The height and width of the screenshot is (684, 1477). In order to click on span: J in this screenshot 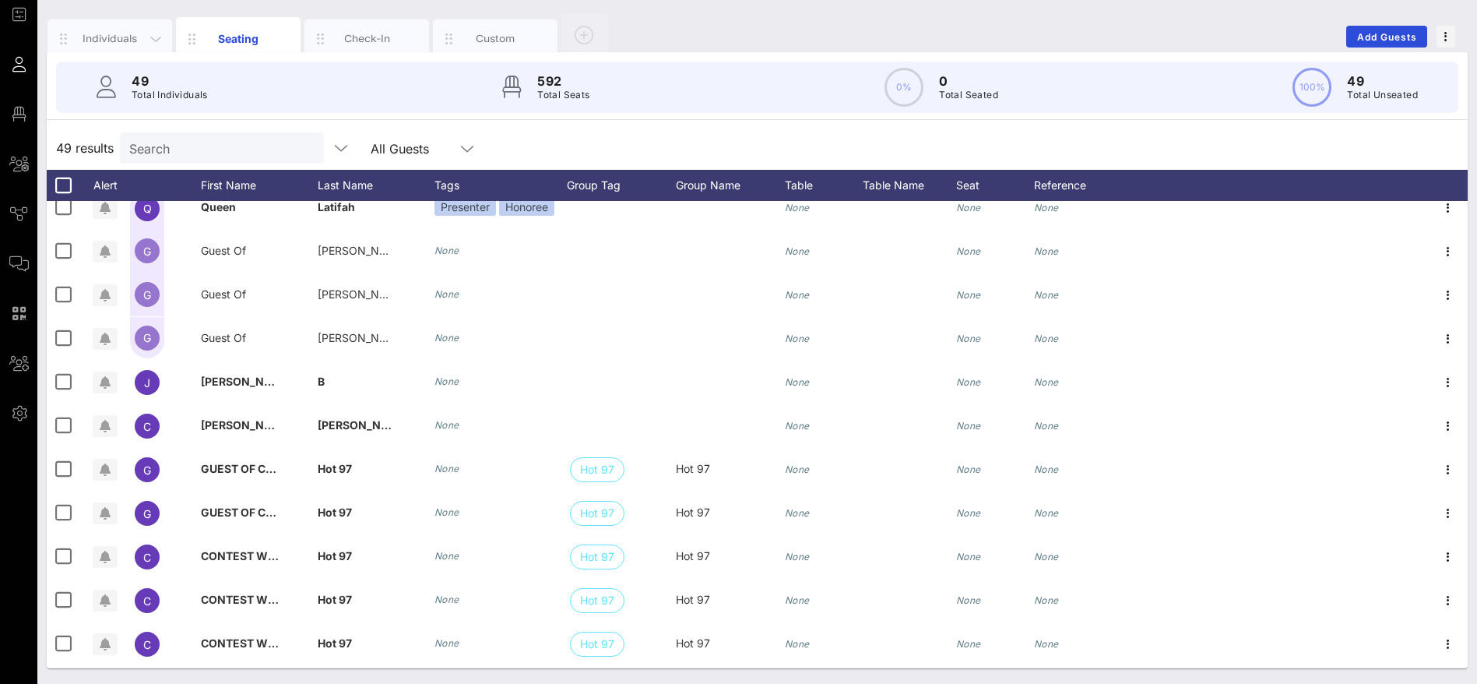, I will do `click(147, 382)`.